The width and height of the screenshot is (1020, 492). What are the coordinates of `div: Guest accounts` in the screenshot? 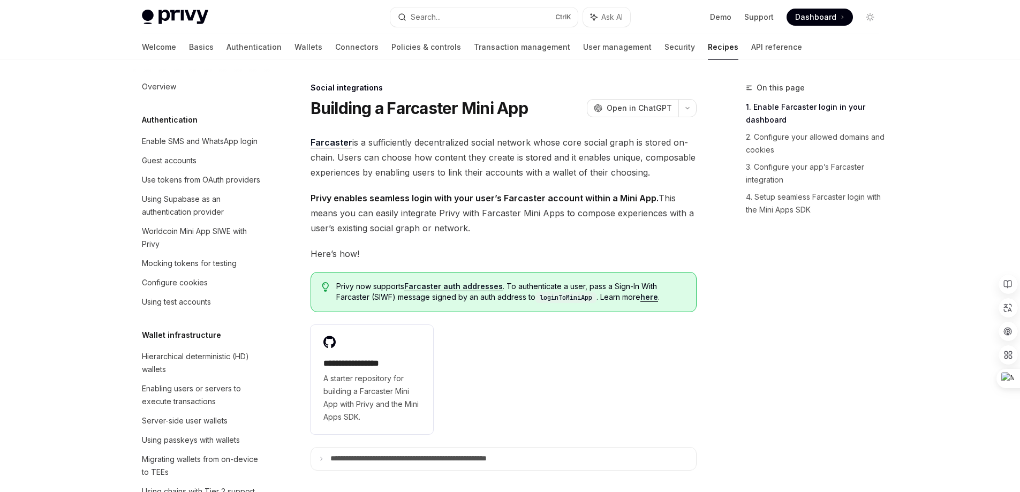 It's located at (169, 161).